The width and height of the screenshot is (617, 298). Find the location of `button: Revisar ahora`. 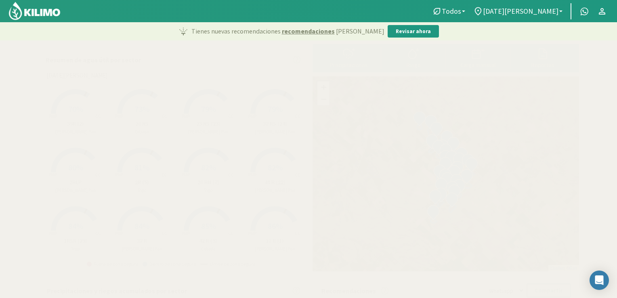

button: Revisar ahora is located at coordinates (413, 31).